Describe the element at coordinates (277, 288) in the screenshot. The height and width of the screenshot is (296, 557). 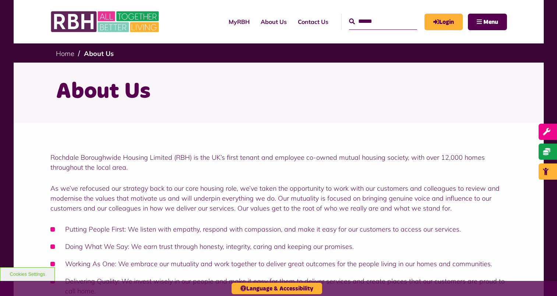
I see `button: Language & Accessibility` at that location.